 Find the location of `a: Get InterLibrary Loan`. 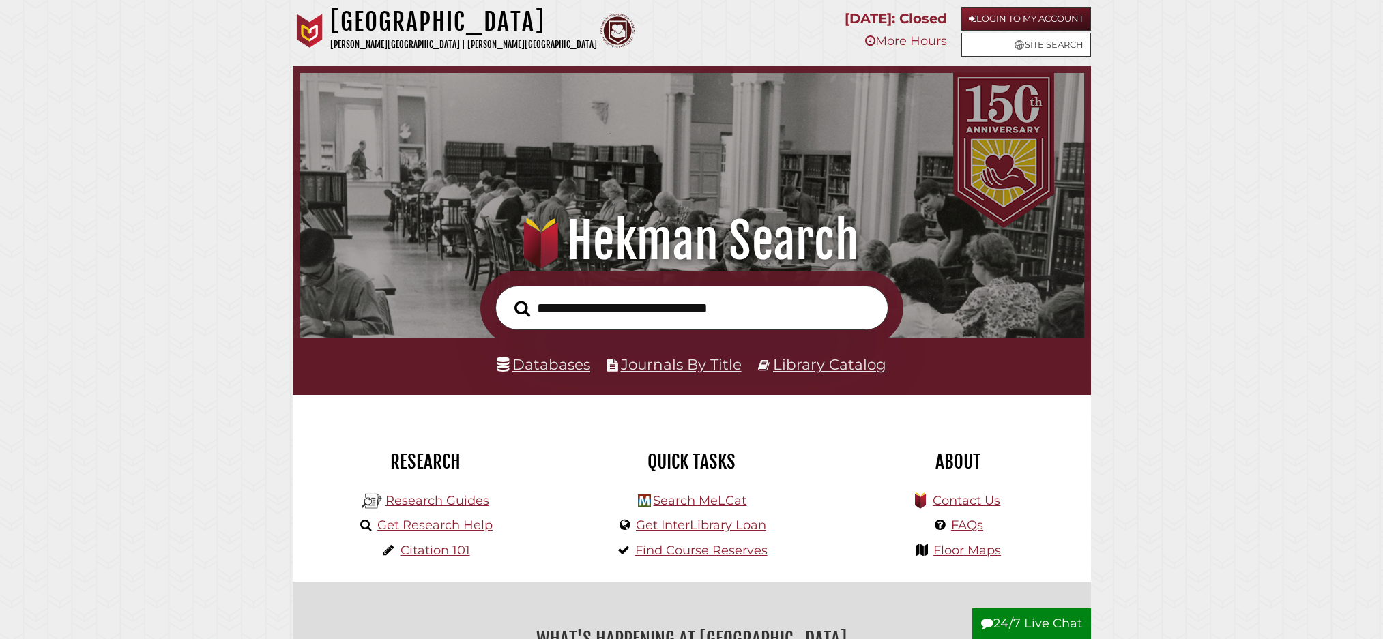

a: Get InterLibrary Loan is located at coordinates (701, 526).